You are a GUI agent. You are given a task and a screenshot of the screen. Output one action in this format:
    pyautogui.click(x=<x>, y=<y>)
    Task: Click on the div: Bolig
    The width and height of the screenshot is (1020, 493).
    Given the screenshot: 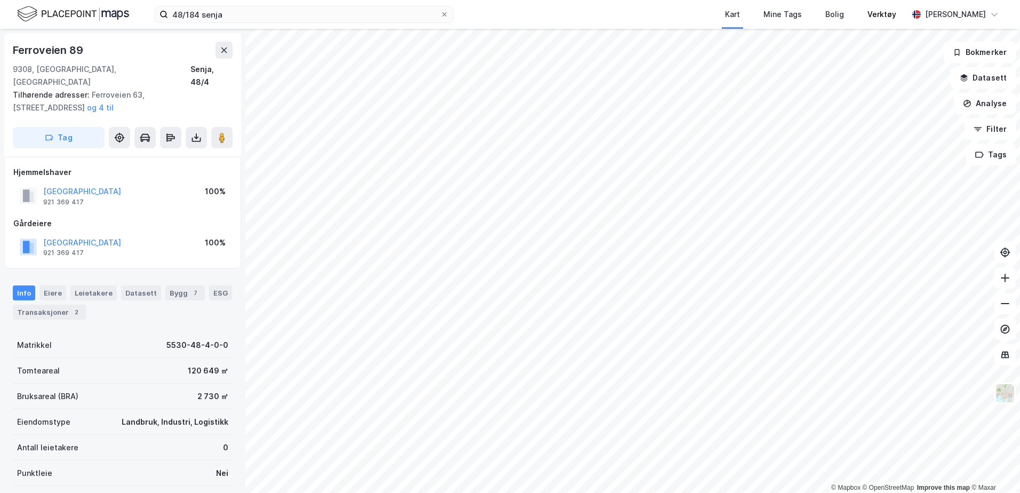 What is the action you would take?
    pyautogui.click(x=834, y=14)
    